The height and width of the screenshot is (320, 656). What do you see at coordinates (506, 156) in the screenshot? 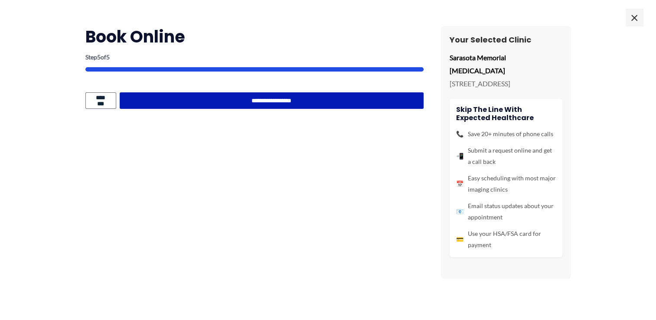
I see `li: Submit a request online and get a call back` at bounding box center [506, 156].